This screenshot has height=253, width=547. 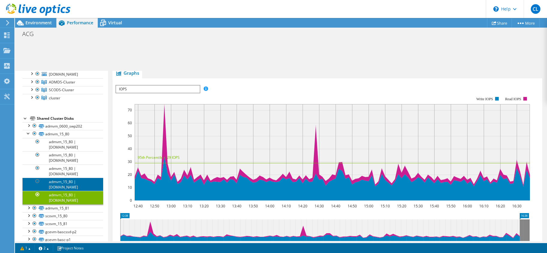 I want to click on text: Write IOPS, so click(x=485, y=99).